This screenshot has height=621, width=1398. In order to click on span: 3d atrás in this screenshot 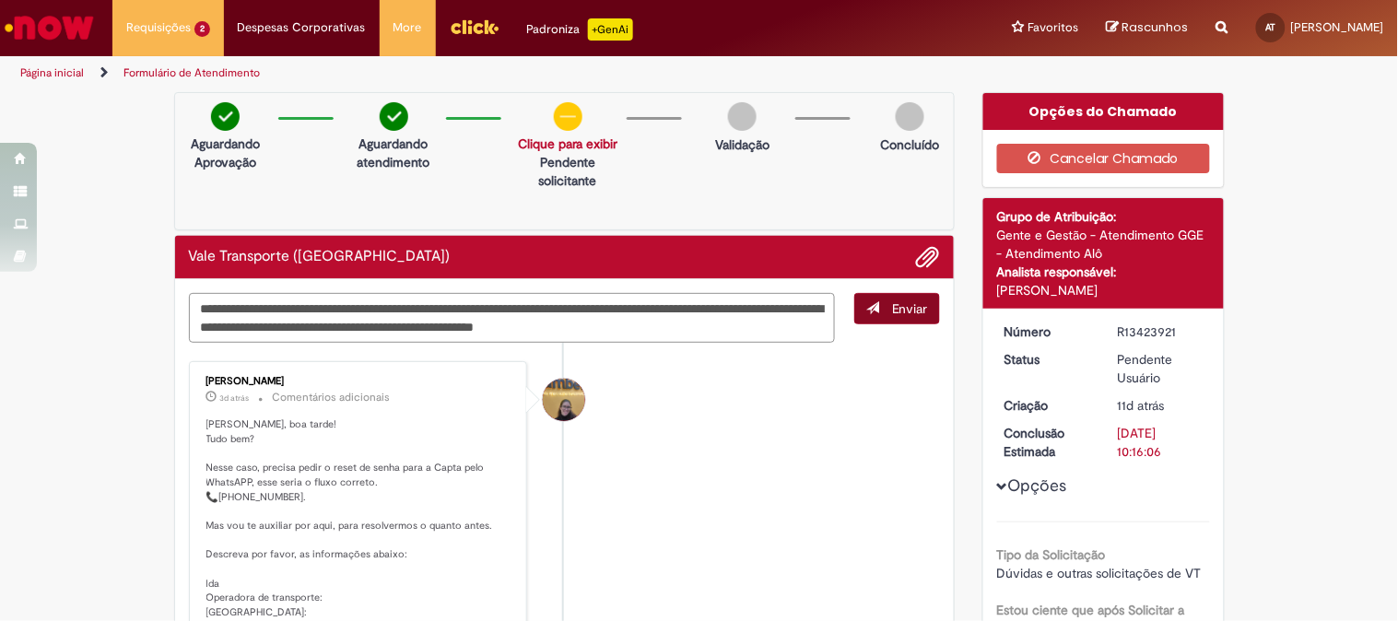, I will do `click(235, 398)`.